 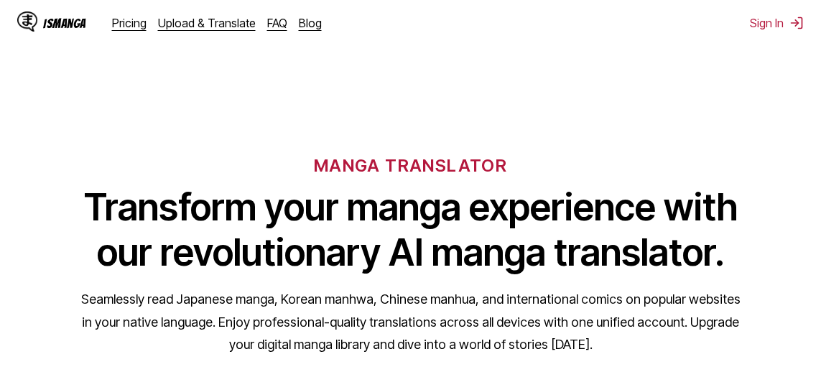 I want to click on div: IsManga, so click(x=65, y=23).